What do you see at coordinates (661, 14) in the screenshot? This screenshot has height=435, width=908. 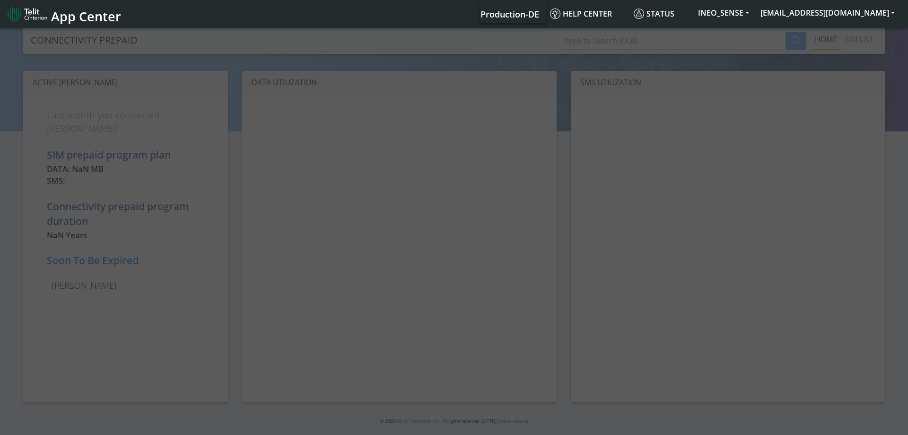 I see `a: Status` at bounding box center [661, 14].